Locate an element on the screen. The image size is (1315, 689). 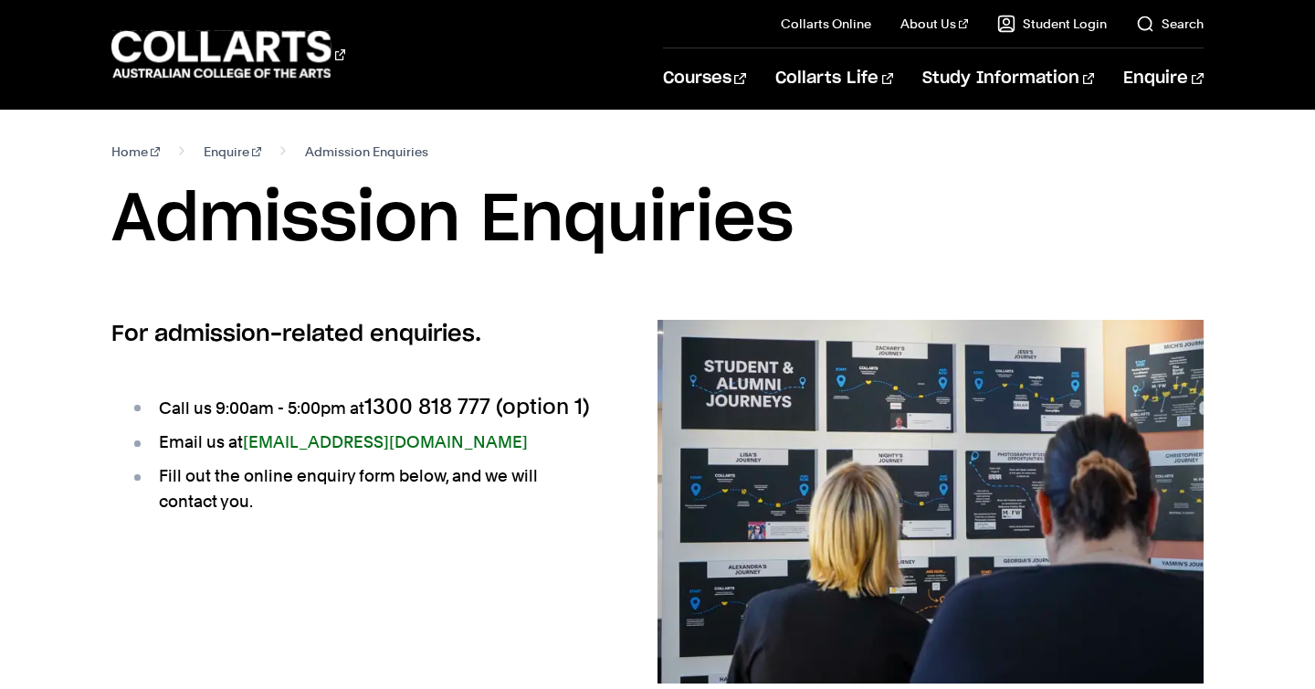
span: Admission Enquiries is located at coordinates (366, 152).